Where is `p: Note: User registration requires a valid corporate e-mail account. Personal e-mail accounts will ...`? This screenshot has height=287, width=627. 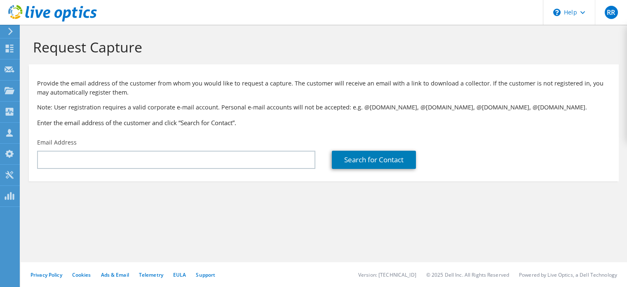
p: Note: User registration requires a valid corporate e-mail account. Personal e-mail accounts will ... is located at coordinates (324, 107).